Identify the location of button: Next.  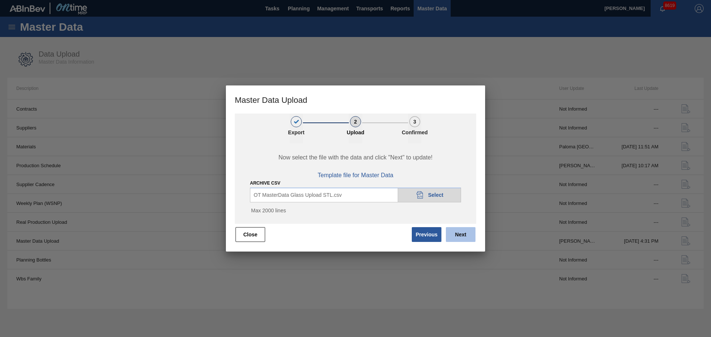
(461, 235).